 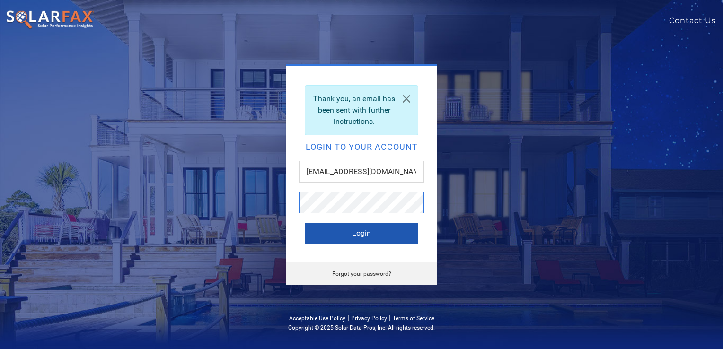 What do you see at coordinates (406, 99) in the screenshot?
I see `a: Close` at bounding box center [406, 99].